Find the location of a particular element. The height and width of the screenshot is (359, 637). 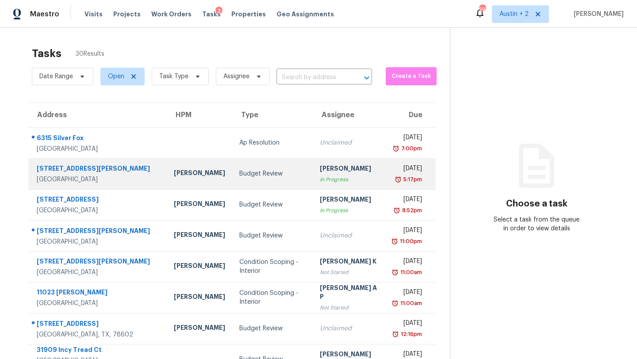

input: Search by address is located at coordinates (312, 77).